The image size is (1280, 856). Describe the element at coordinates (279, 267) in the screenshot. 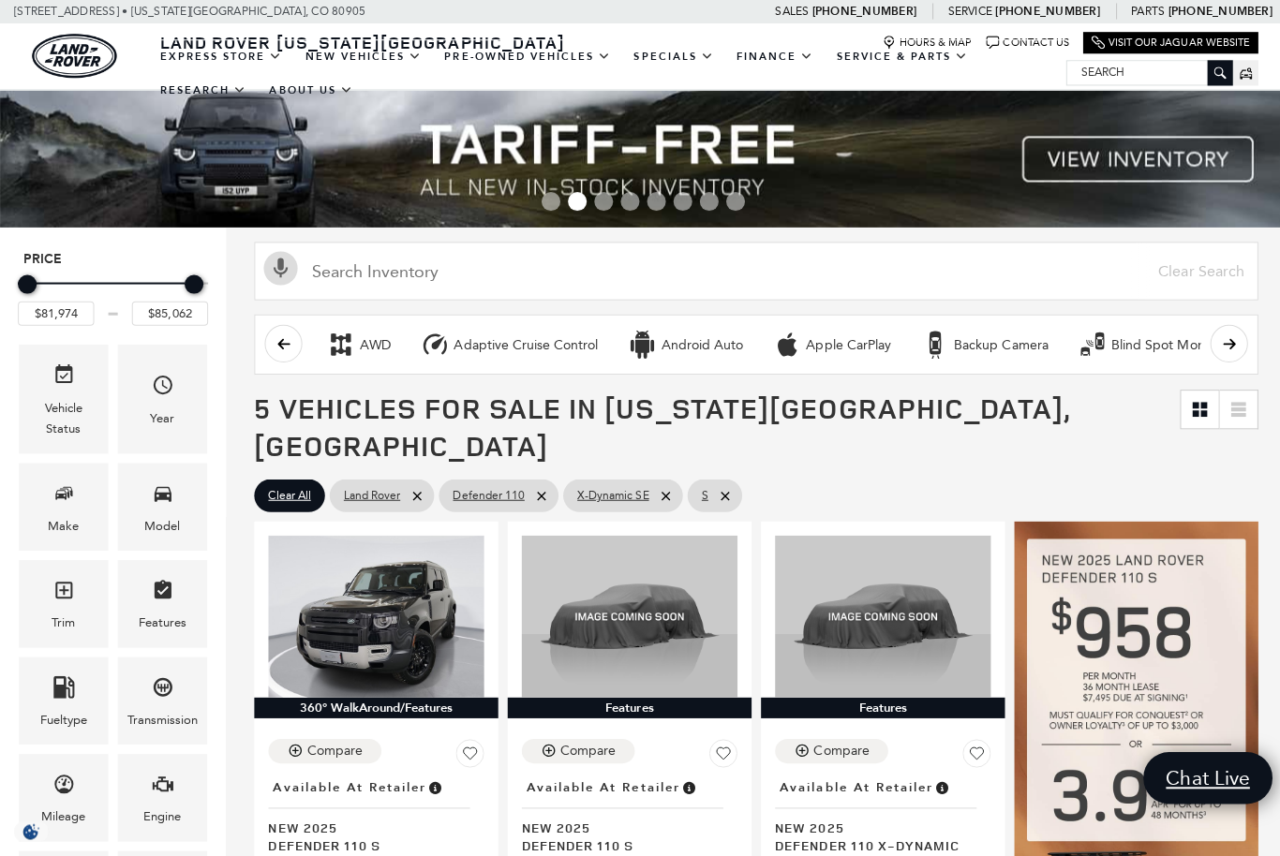

I see `svg: Click to toggle on voice search` at that location.